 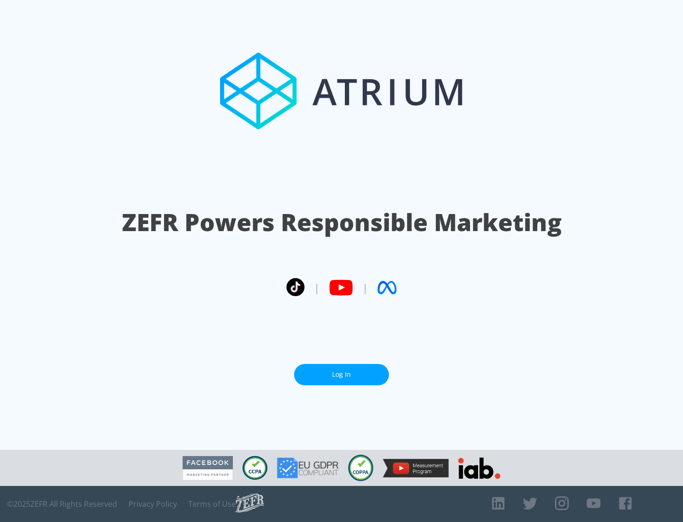 I want to click on span: © 2025 ZEFR All Rights Reserved, so click(x=62, y=504).